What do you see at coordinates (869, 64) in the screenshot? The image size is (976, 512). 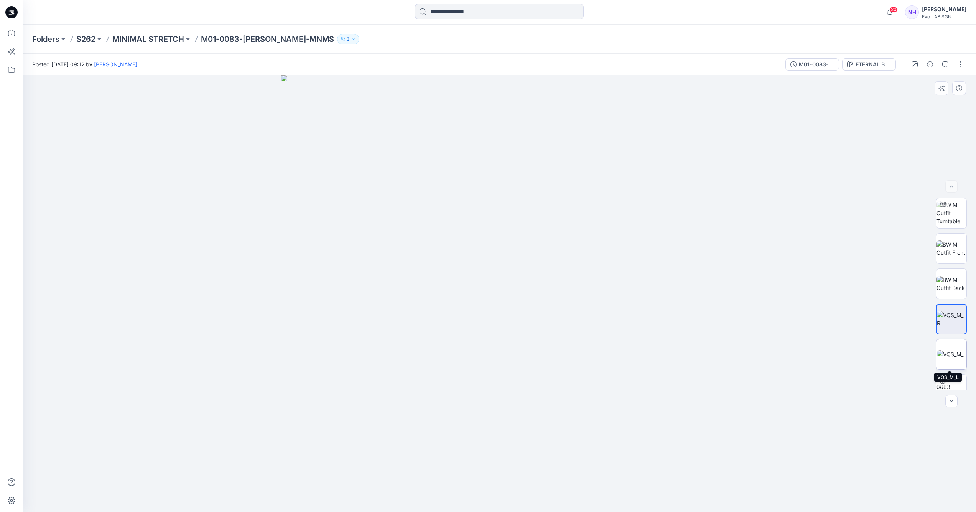 I see `button: ETERNAL BLUE` at bounding box center [869, 64].